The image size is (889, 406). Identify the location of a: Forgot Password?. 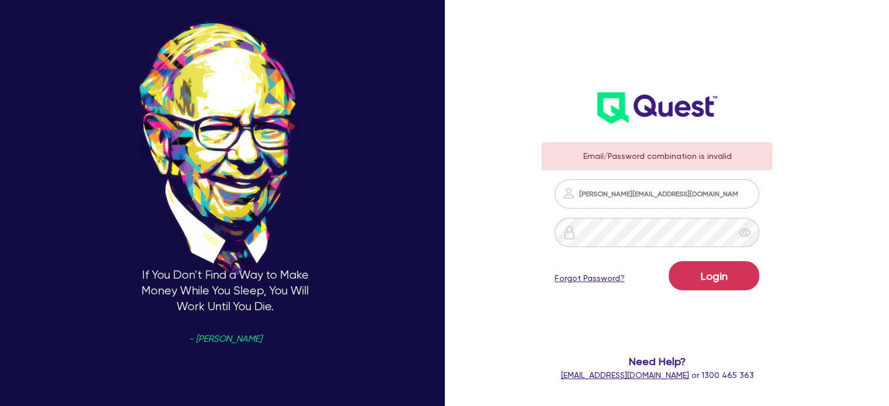
(589, 278).